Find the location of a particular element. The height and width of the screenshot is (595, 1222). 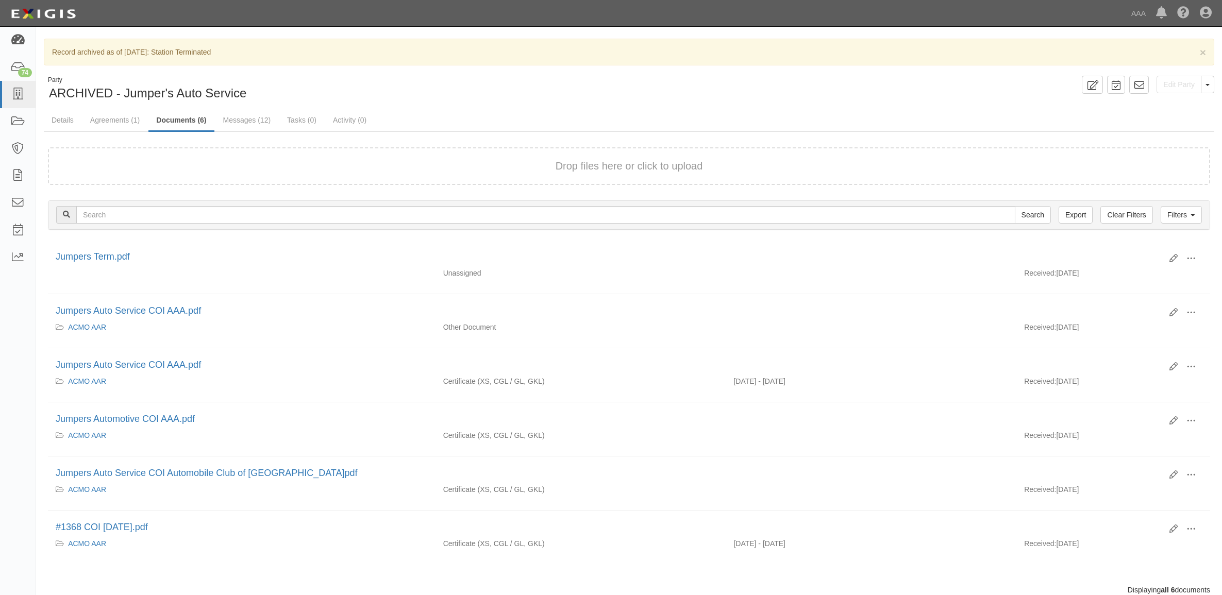

div: Effective 10/06/2025 - Expiration 10/06/2026 is located at coordinates (871, 381).